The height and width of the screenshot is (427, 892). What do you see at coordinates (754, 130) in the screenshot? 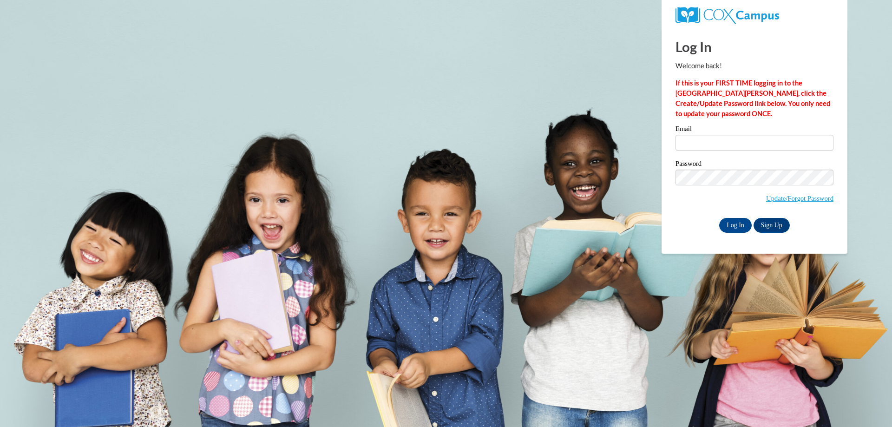
I see `label: Email` at bounding box center [754, 130].